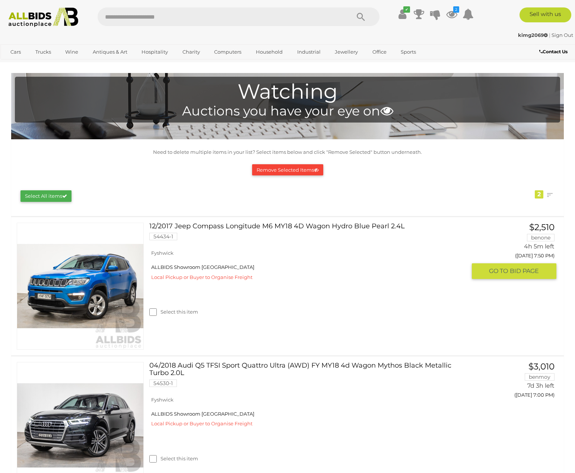 The width and height of the screenshot is (575, 473). What do you see at coordinates (43, 52) in the screenshot?
I see `a: Trucks` at bounding box center [43, 52].